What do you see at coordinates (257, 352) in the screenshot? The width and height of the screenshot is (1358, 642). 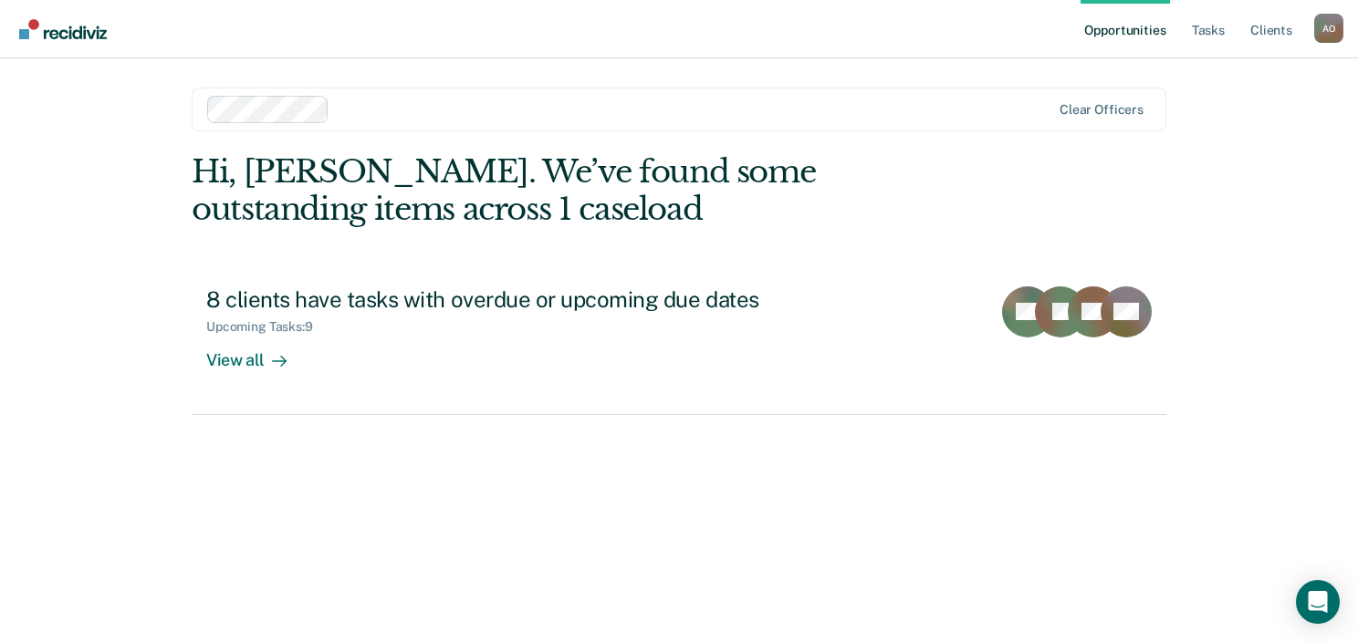 I see `div: View all` at bounding box center [257, 352].